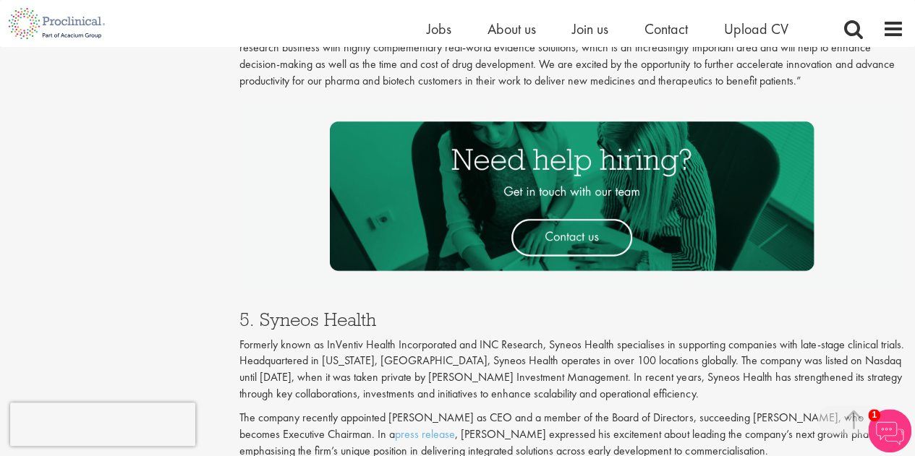  What do you see at coordinates (756, 29) in the screenshot?
I see `a: Upload CV` at bounding box center [756, 29].